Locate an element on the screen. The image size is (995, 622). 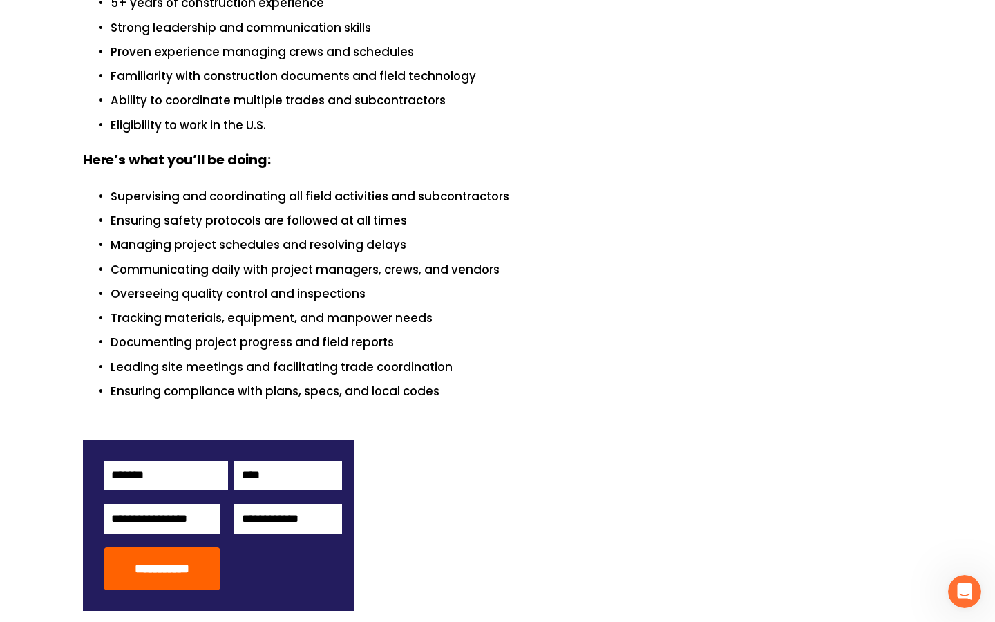
p: Ensuring safety protocols are followed at all times is located at coordinates (511, 220).